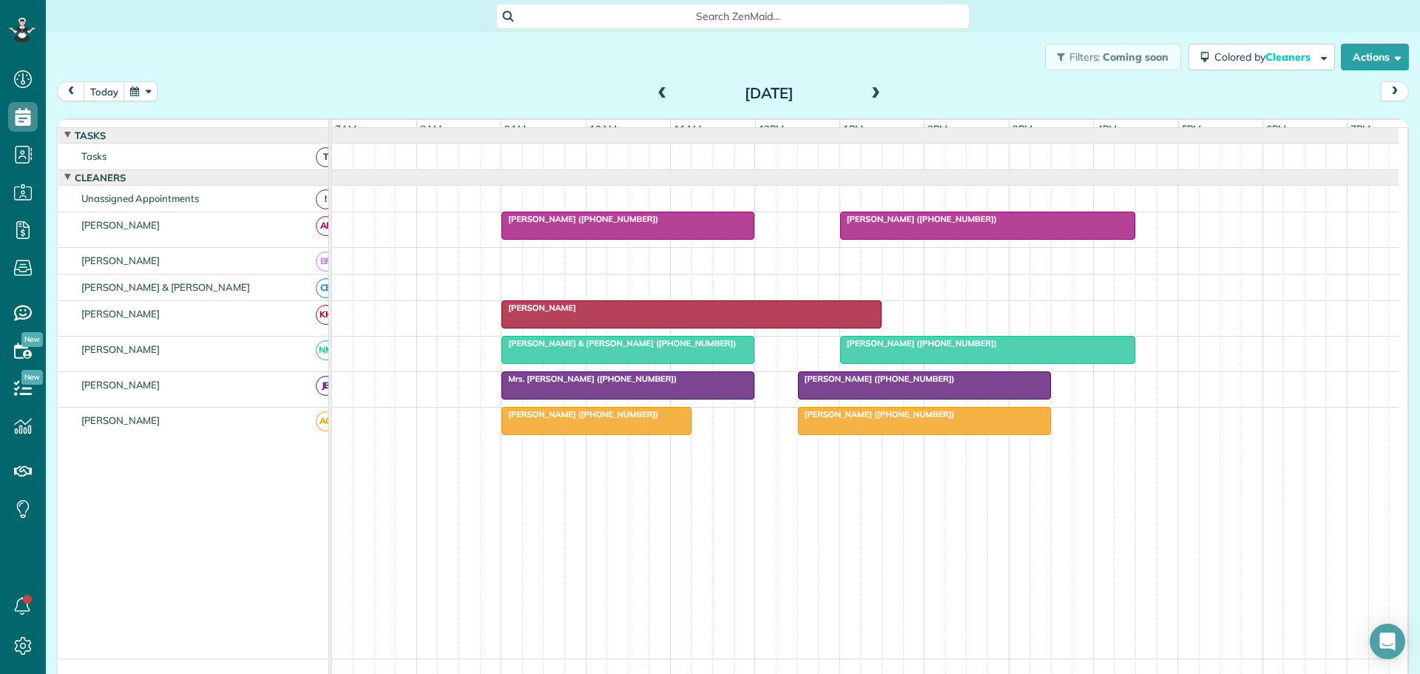  Describe the element at coordinates (1265, 57) in the screenshot. I see `span: Colored by` at that location.